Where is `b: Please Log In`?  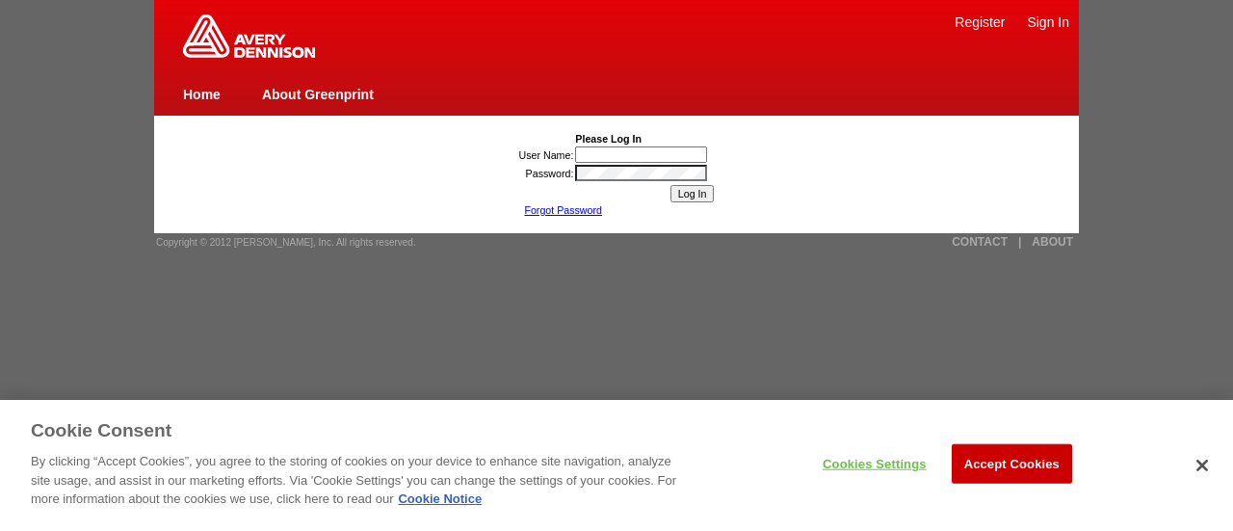
b: Please Log In is located at coordinates (608, 139).